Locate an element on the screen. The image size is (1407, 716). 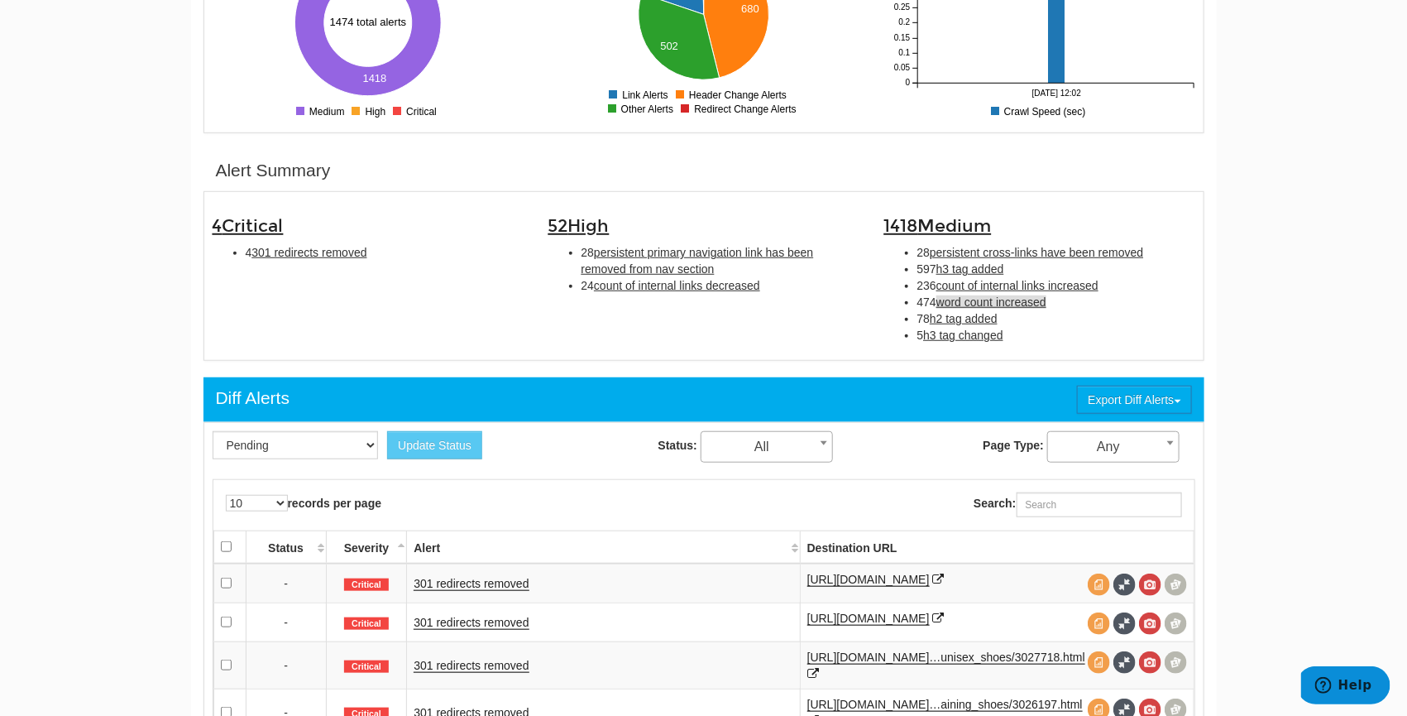
span: Any is located at coordinates (1113, 447).